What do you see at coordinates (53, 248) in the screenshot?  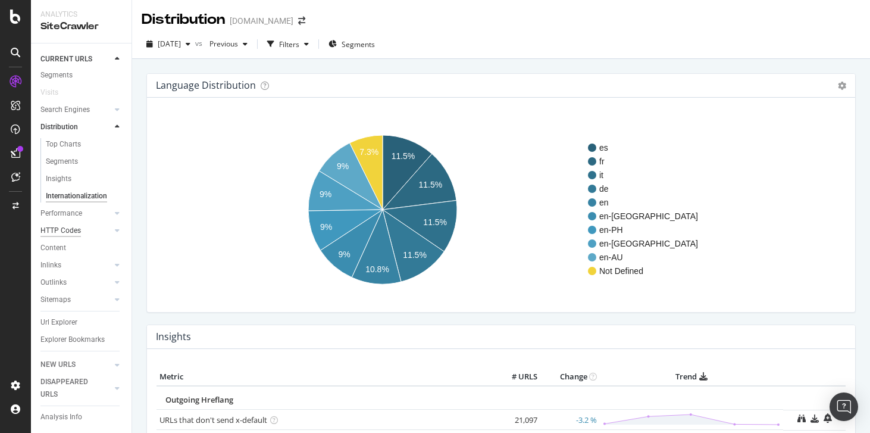 I see `div: Content` at bounding box center [53, 248].